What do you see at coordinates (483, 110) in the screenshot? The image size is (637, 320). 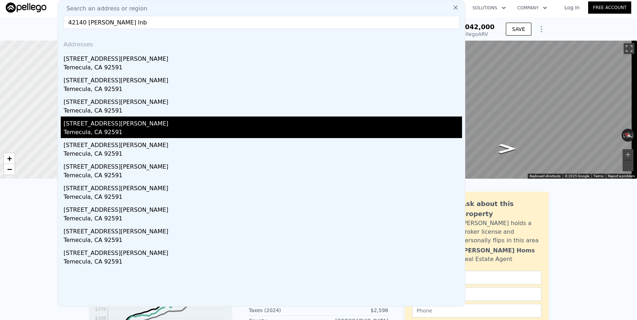 I see `div: Street View` at bounding box center [483, 110].